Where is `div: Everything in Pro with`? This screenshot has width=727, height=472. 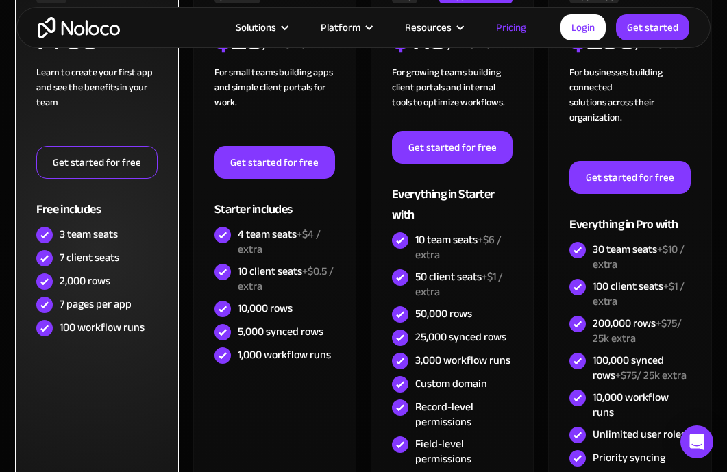
div: Everything in Pro with is located at coordinates (629, 216).